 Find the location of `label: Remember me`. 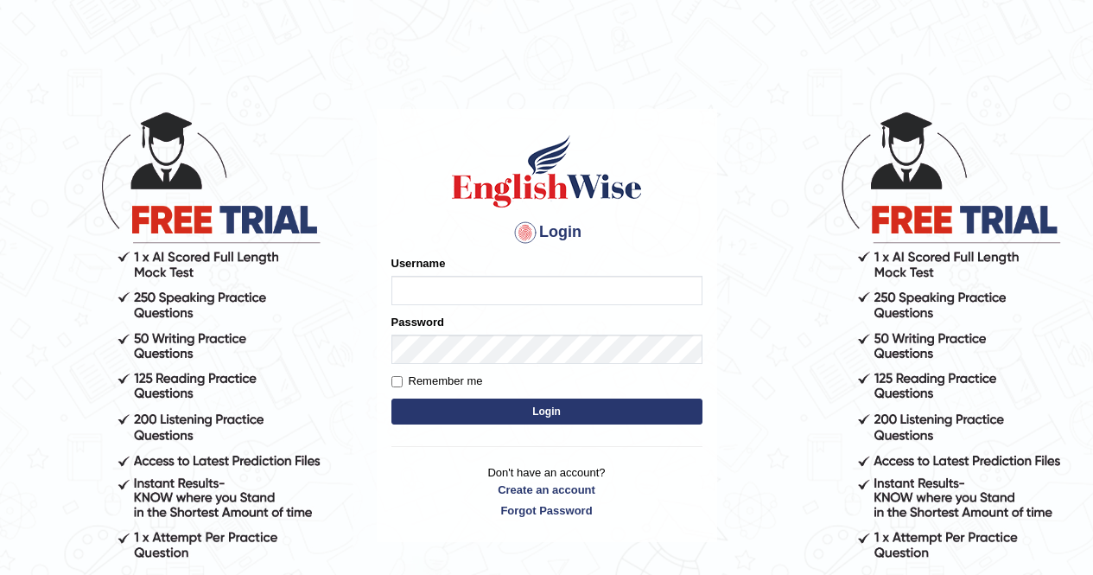

label: Remember me is located at coordinates (437, 381).